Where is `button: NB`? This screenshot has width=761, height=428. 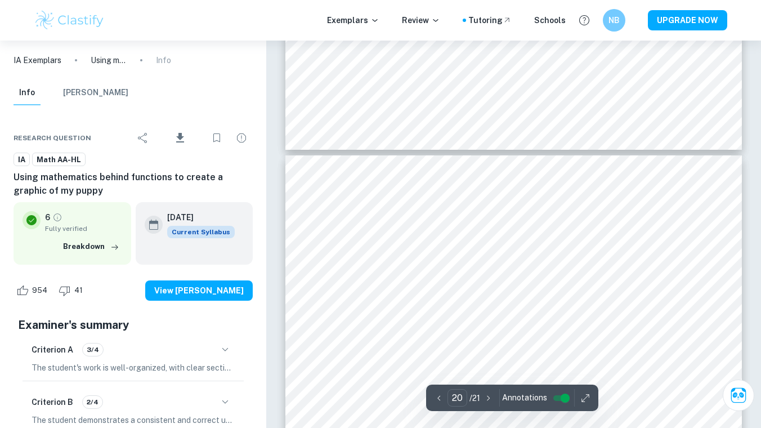 button: NB is located at coordinates (614, 20).